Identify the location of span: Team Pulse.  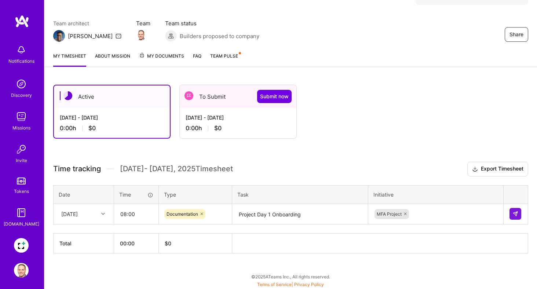
(224, 56).